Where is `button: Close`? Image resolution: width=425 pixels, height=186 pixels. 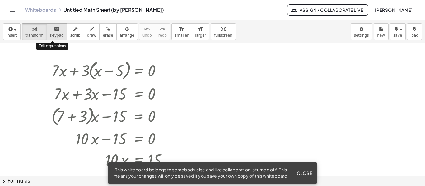
button: Close is located at coordinates (304, 173).